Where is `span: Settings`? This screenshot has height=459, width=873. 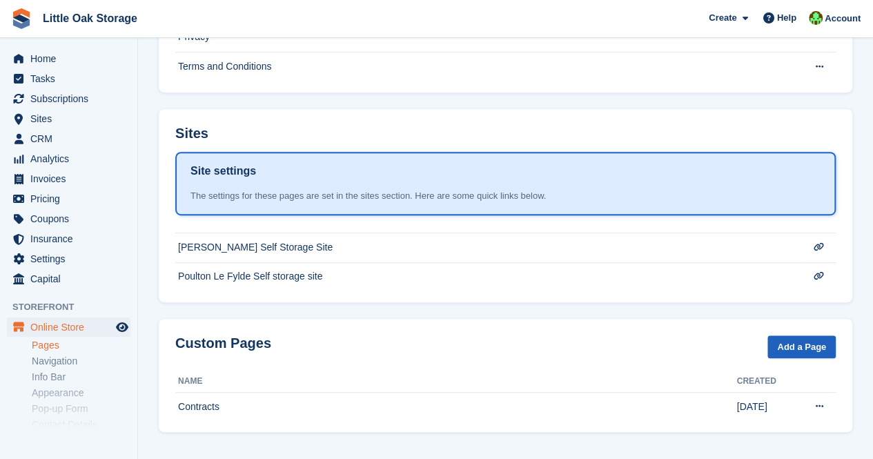 span: Settings is located at coordinates (72, 259).